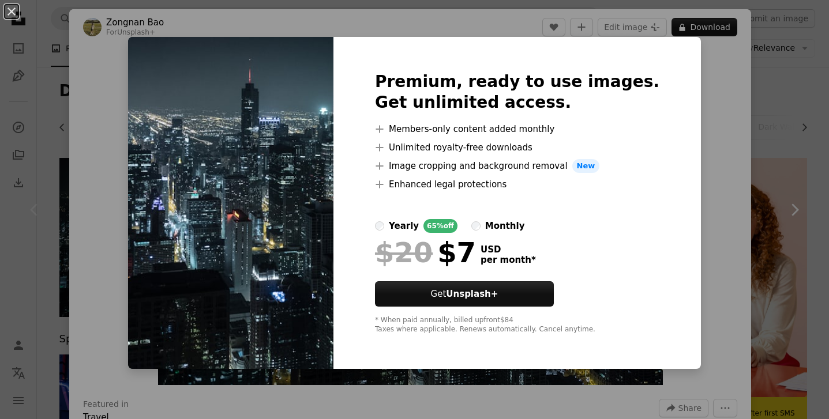 The width and height of the screenshot is (829, 419). Describe the element at coordinates (517, 129) in the screenshot. I see `li: Members-only content added monthly` at that location.